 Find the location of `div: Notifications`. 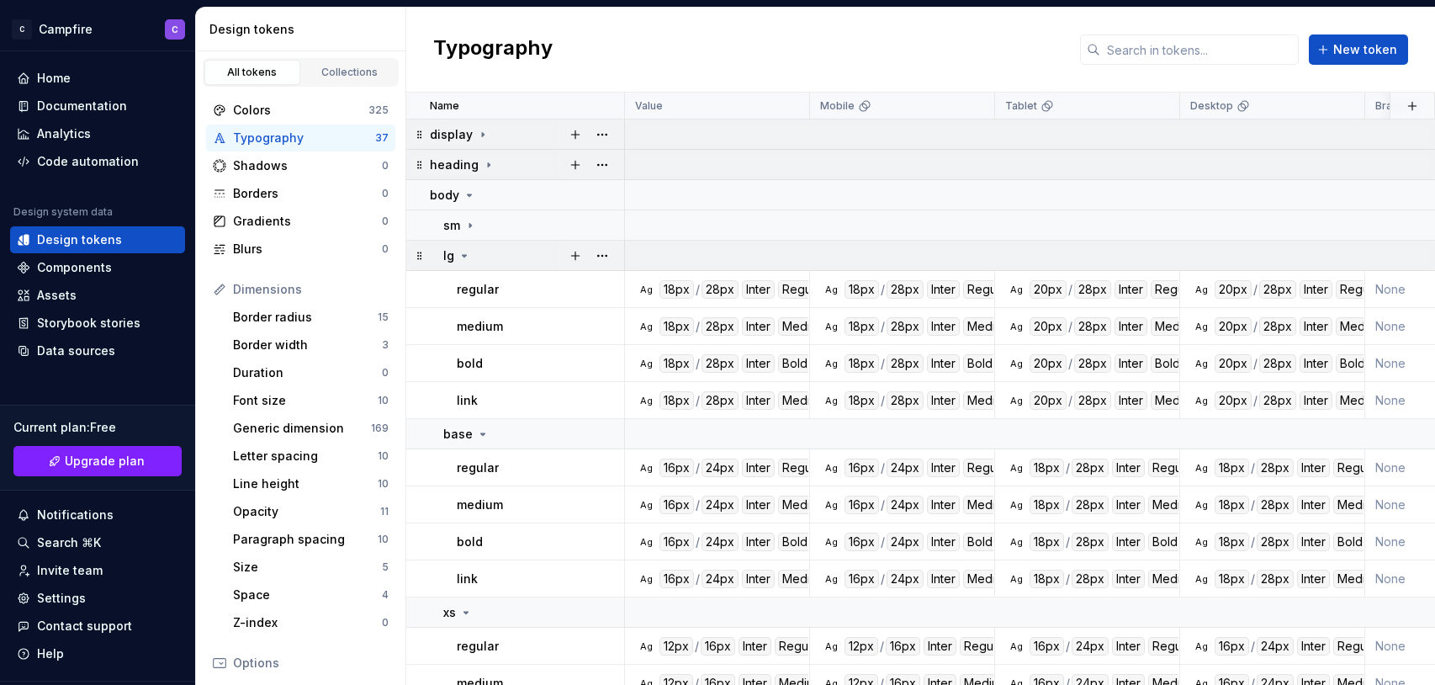

div: Notifications is located at coordinates (75, 515).